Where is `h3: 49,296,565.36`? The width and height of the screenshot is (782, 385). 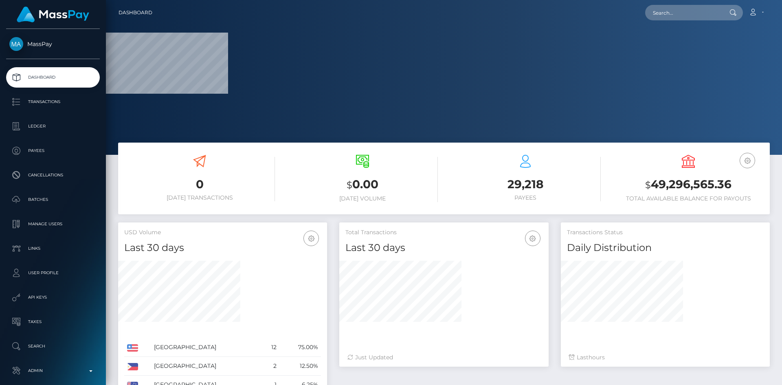
h3: 49,296,565.36 is located at coordinates (688, 185).